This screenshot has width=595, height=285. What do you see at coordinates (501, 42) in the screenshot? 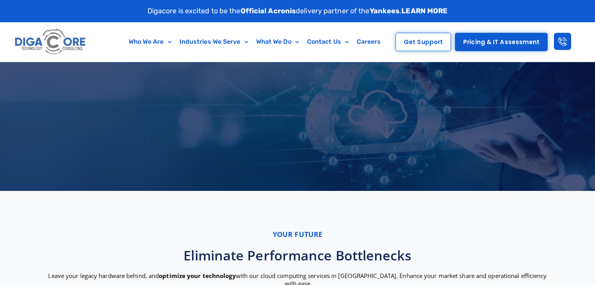
I see `span: Pricing & IT Assessment` at bounding box center [501, 42].